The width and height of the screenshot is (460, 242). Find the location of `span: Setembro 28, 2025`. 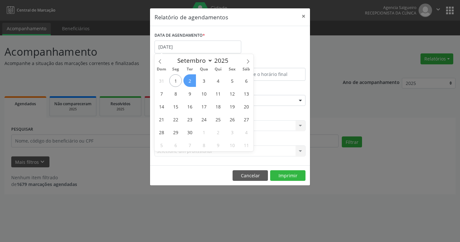

span: Setembro 28, 2025 is located at coordinates (161, 132).